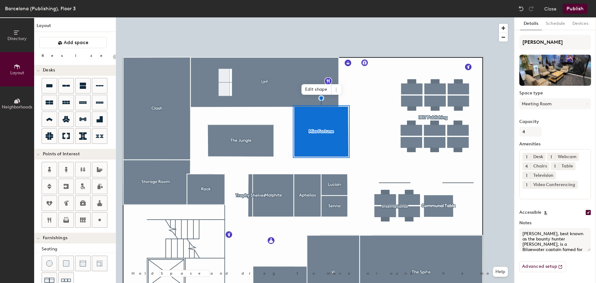  I want to click on span: Layout, so click(17, 73).